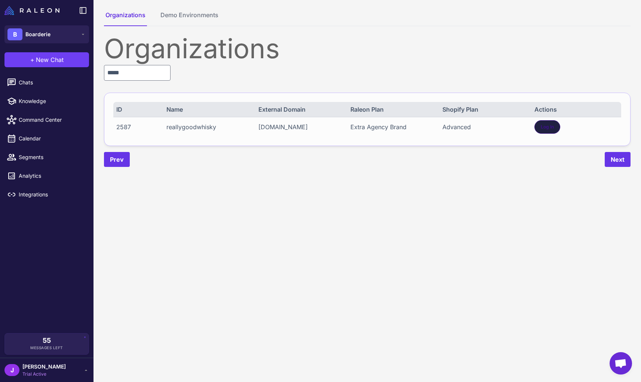 This screenshot has height=382, width=641. I want to click on span: Knowledge, so click(52, 101).